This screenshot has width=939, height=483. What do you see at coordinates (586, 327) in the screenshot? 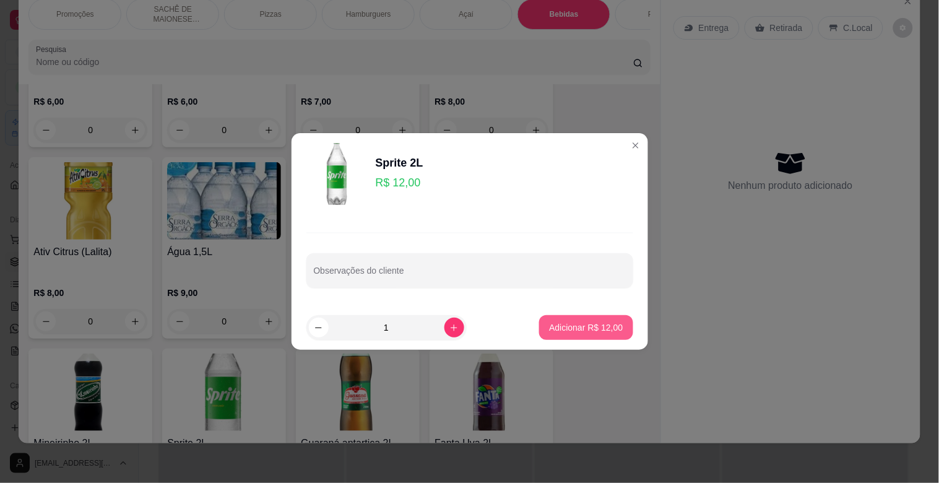
I see `button: Adicionar R$ 12,00` at bounding box center [586, 327].